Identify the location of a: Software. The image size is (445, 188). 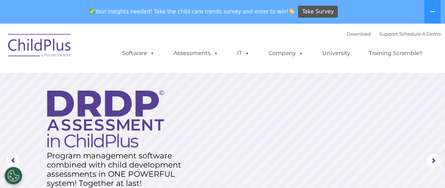
(138, 53).